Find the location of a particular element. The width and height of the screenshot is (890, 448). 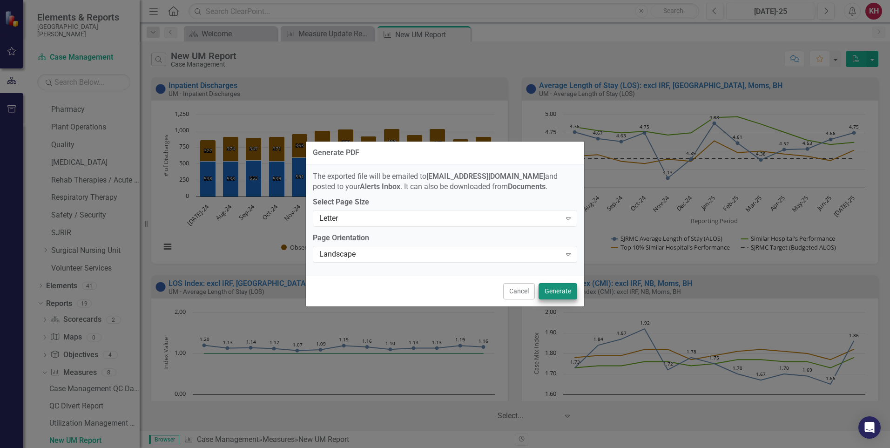

label: Select Page Size is located at coordinates (445, 202).